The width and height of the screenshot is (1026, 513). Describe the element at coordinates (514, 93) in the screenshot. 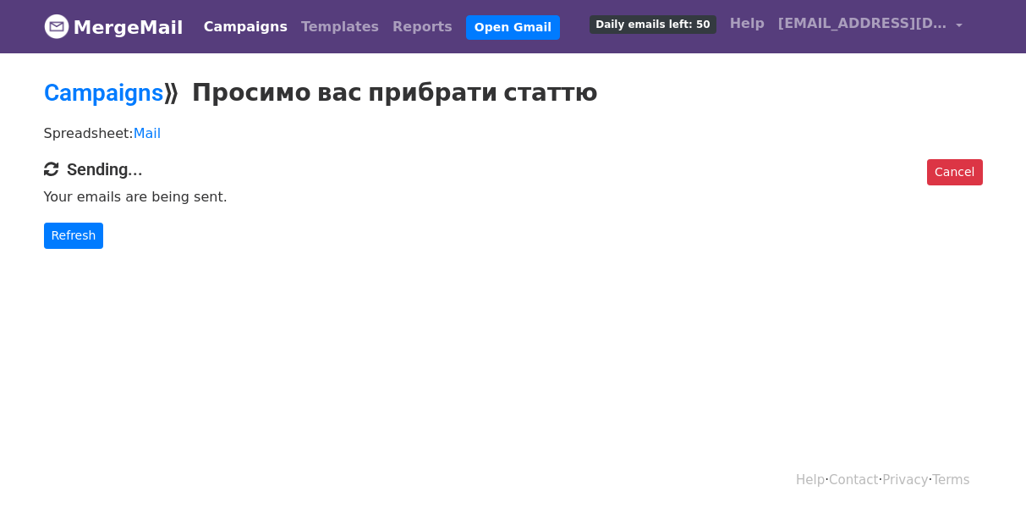

I see `h2: ⟫ Просимо вас прибрати статтю` at that location.